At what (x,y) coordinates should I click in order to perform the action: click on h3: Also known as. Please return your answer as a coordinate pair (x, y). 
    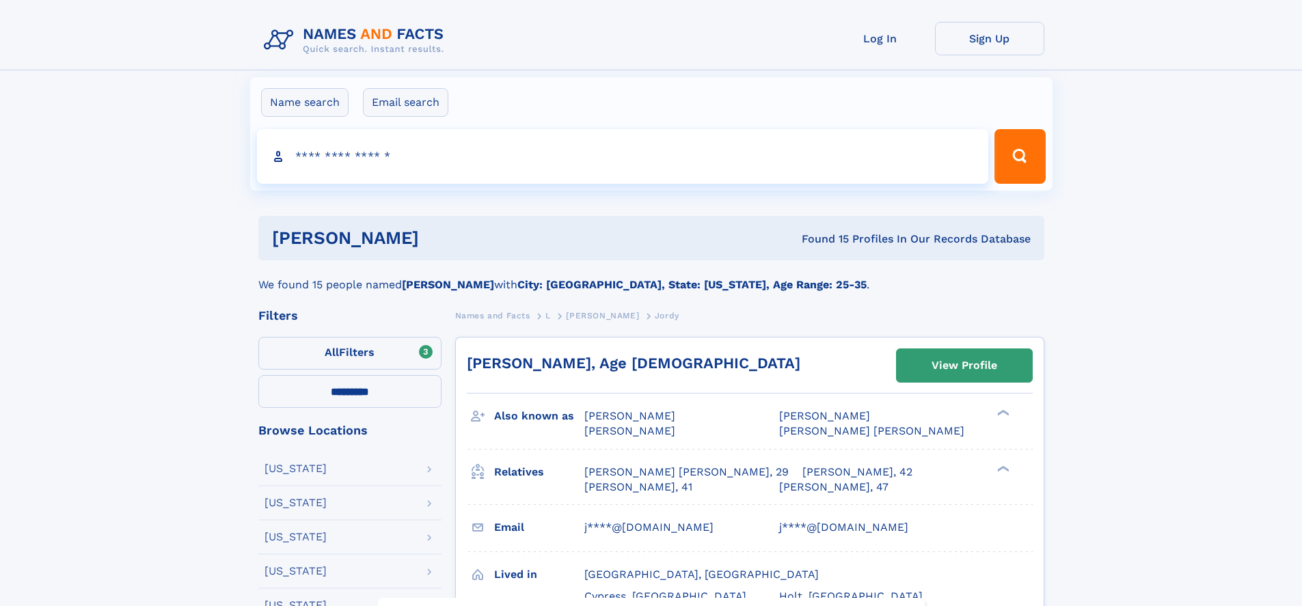
    Looking at the image, I should click on (539, 416).